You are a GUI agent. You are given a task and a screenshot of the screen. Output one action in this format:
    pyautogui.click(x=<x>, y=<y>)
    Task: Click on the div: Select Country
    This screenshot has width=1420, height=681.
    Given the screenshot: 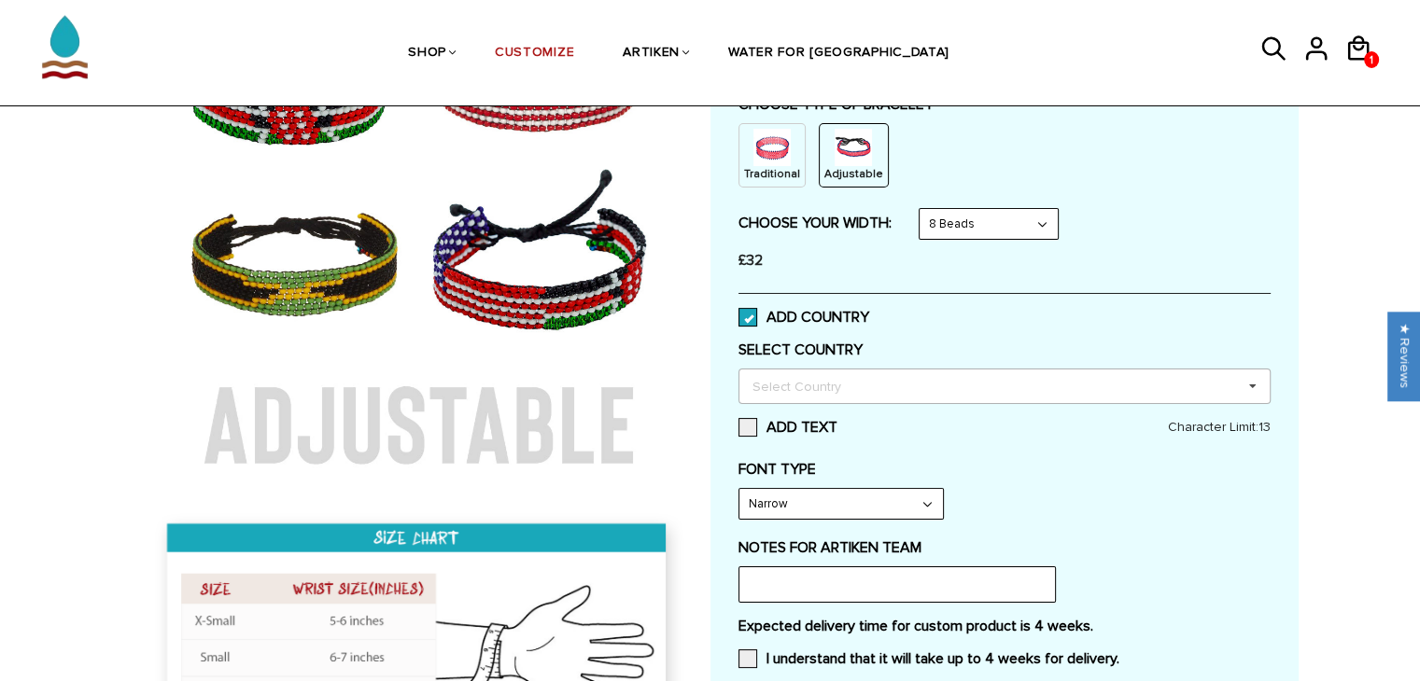 What is the action you would take?
    pyautogui.click(x=808, y=386)
    